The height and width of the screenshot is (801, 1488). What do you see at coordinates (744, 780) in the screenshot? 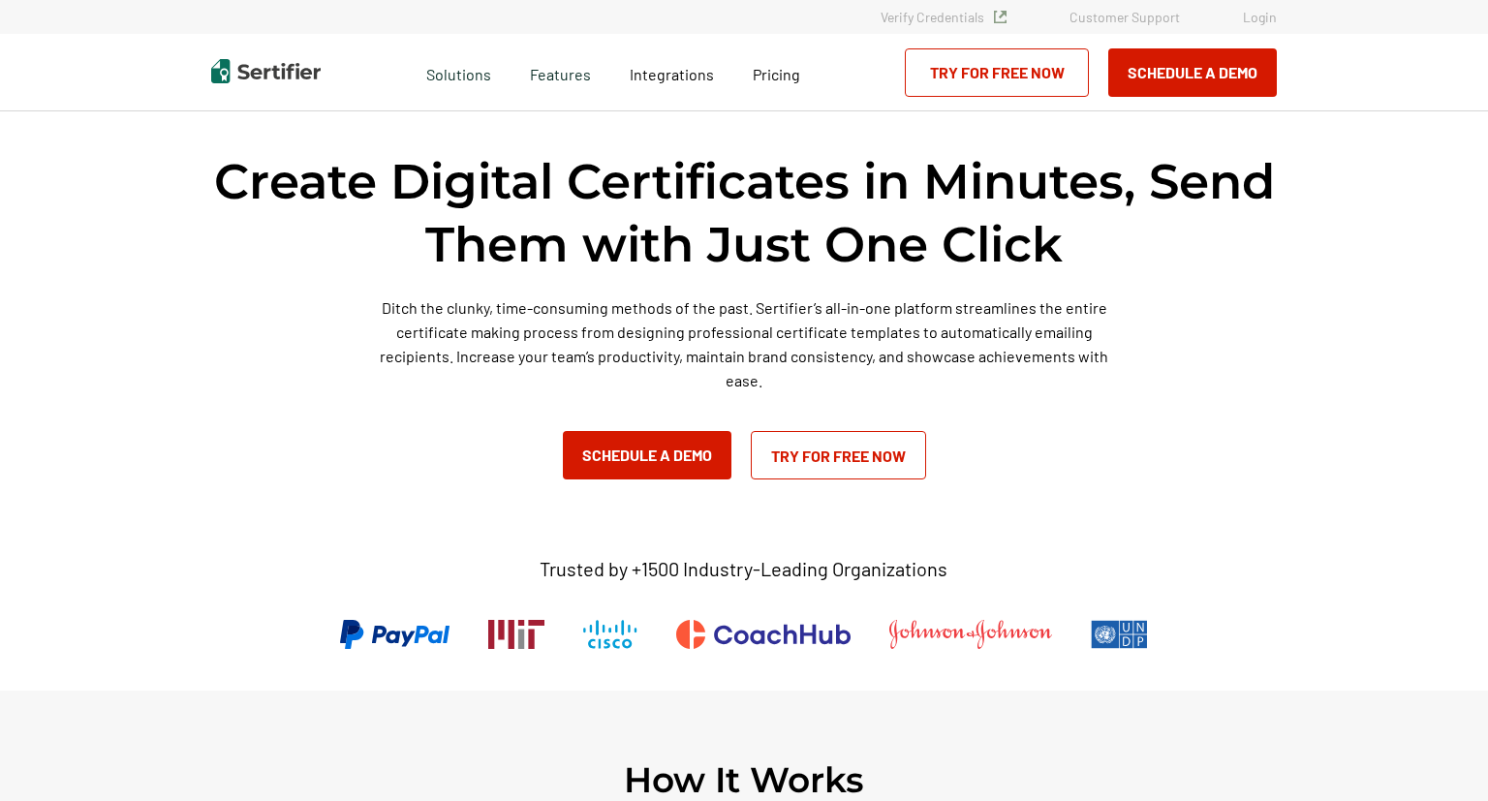
I see `h2: How It Works` at bounding box center [744, 780].